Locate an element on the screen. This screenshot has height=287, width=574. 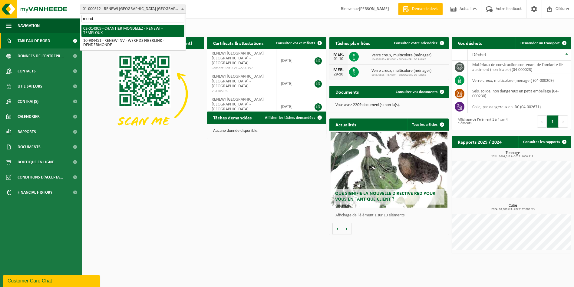
div: 29-10 is located at coordinates (338, 74).